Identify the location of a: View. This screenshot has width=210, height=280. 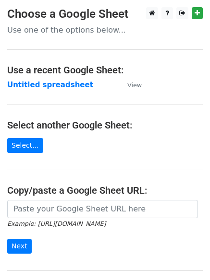
(129, 85).